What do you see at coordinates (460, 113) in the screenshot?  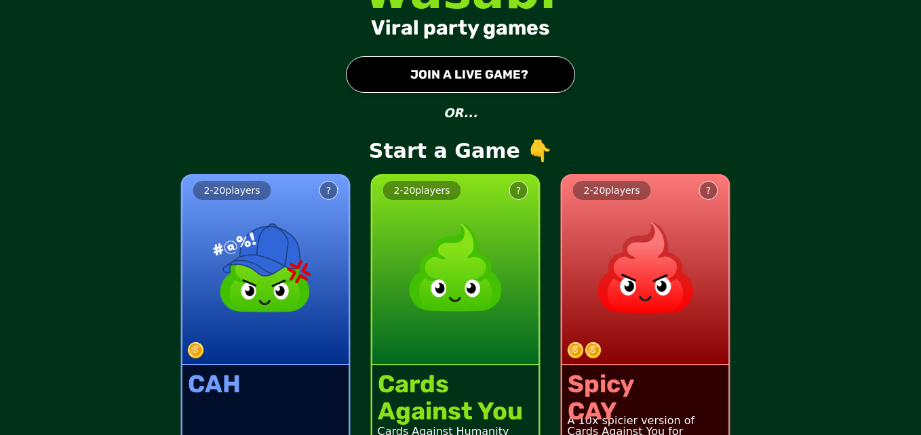 I see `p: OR...` at bounding box center [460, 113].